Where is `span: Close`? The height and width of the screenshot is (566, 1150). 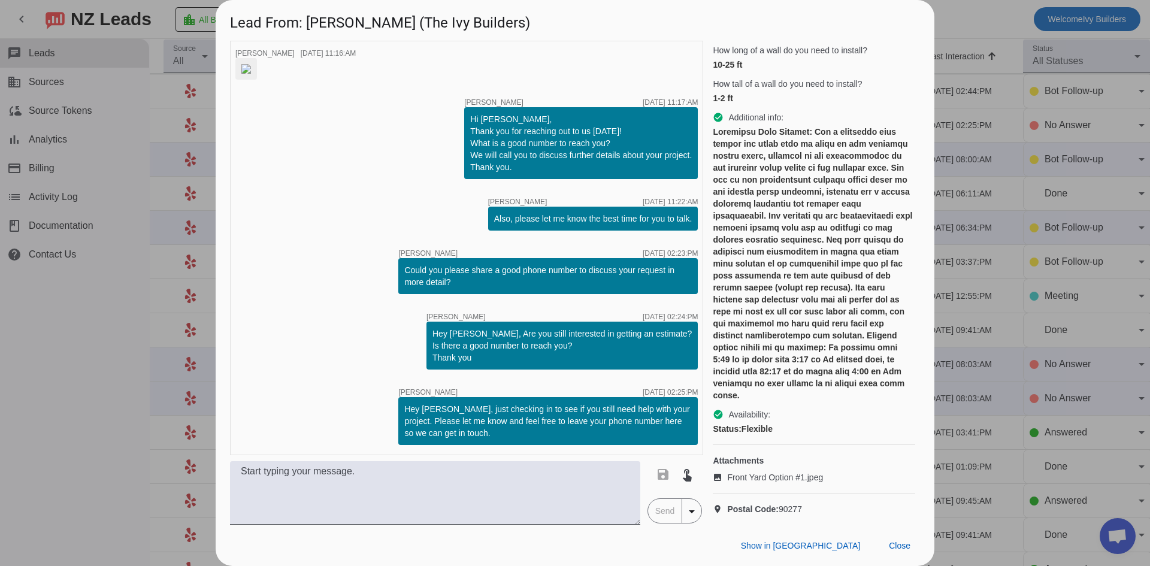
span: Close is located at coordinates (899, 545).